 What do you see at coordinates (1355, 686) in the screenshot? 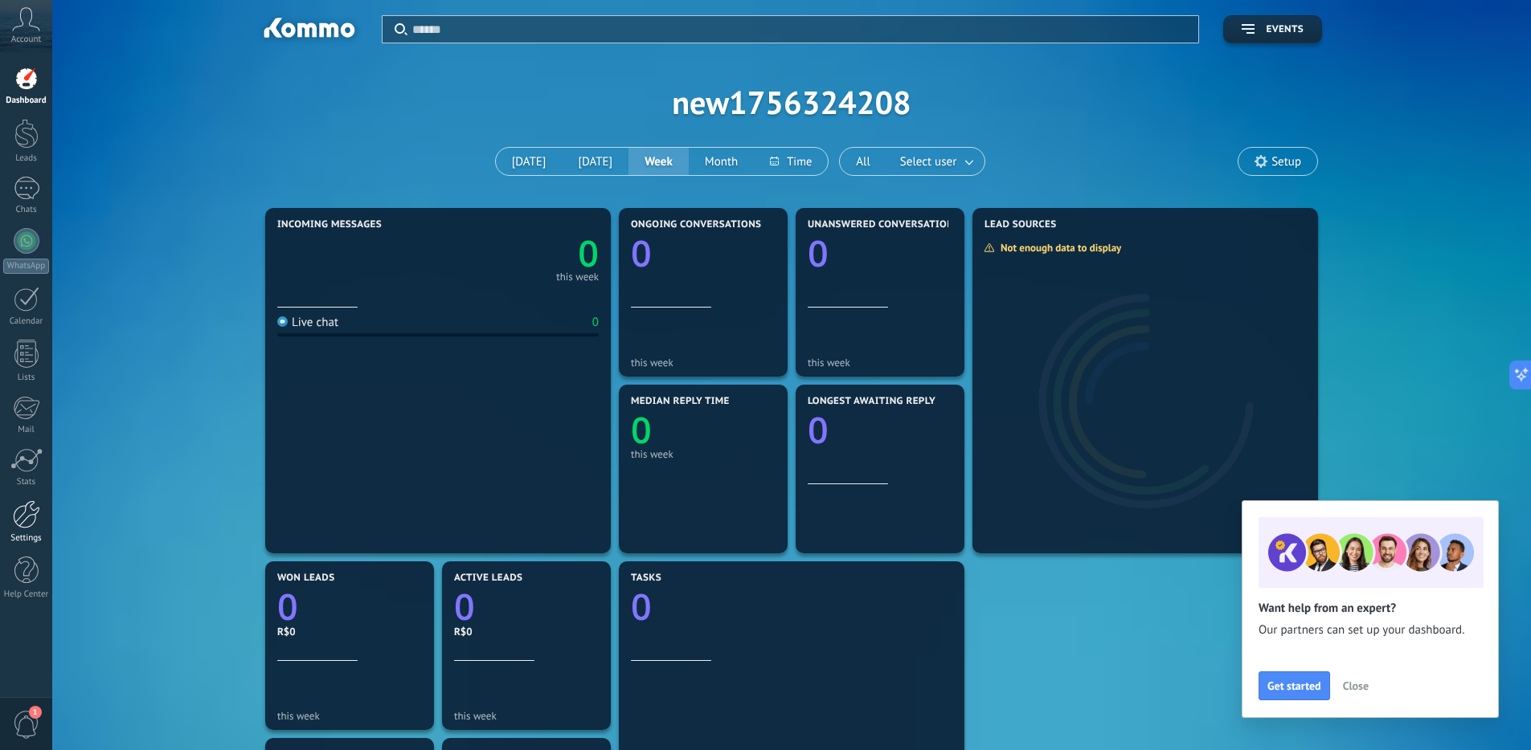
I see `span: Close` at bounding box center [1355, 686].